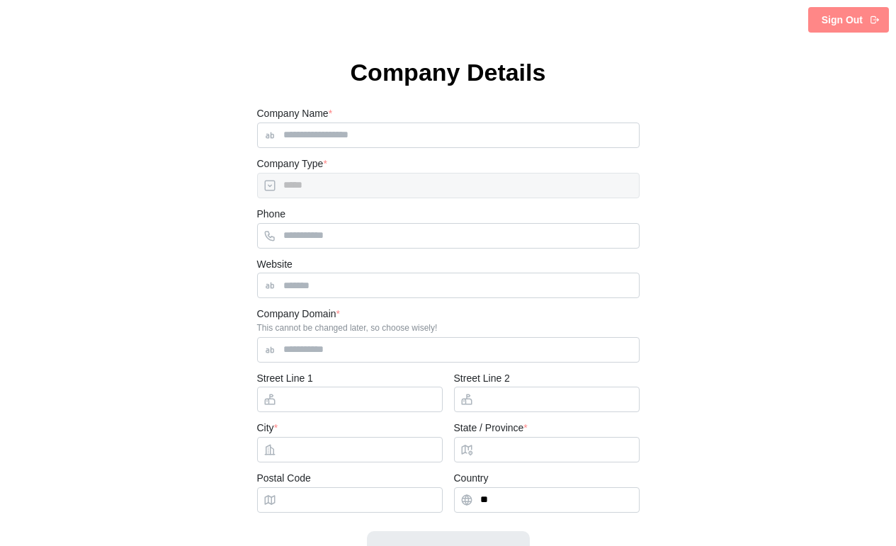  I want to click on label: Company Type, so click(292, 164).